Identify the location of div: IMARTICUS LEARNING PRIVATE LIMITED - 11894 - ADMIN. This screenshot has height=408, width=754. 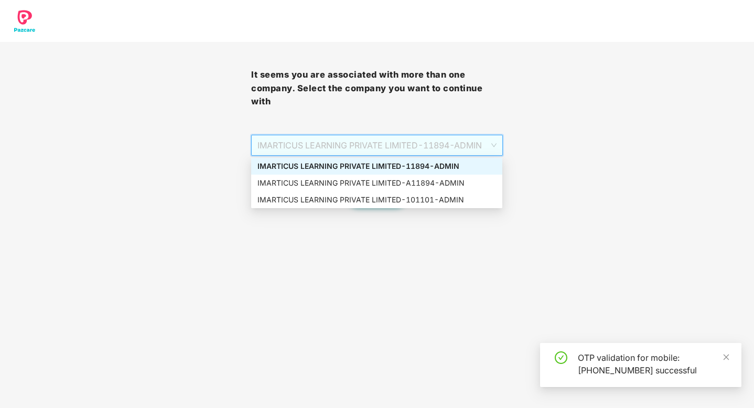
(376, 166).